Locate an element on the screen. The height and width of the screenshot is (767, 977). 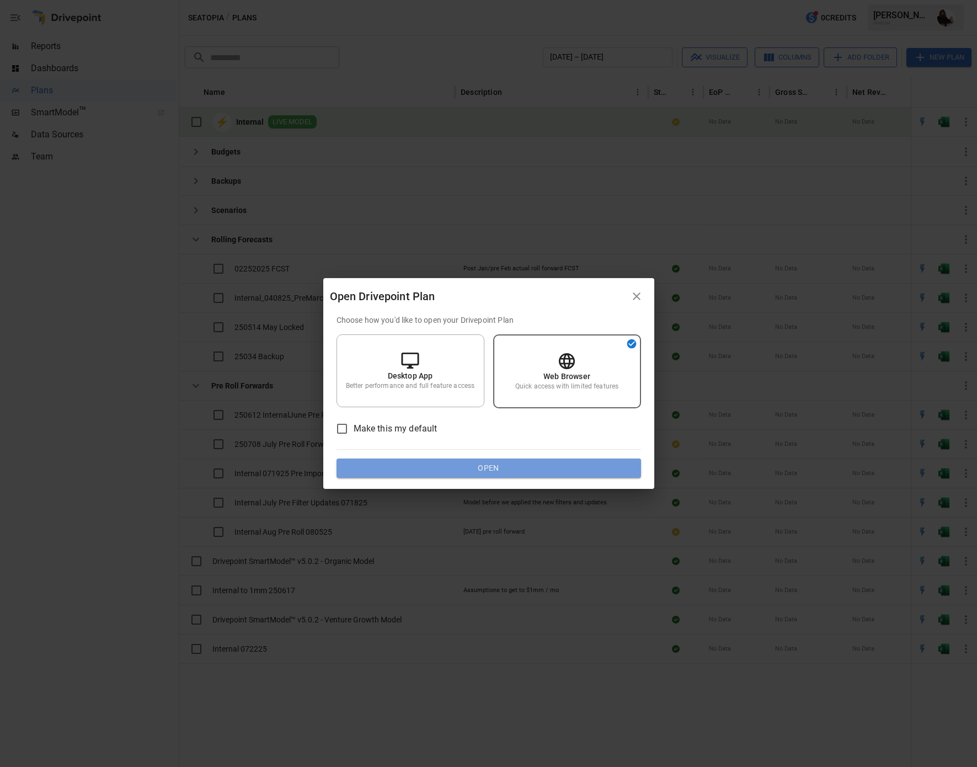
div: Open Drivepoint Plan is located at coordinates (478, 296).